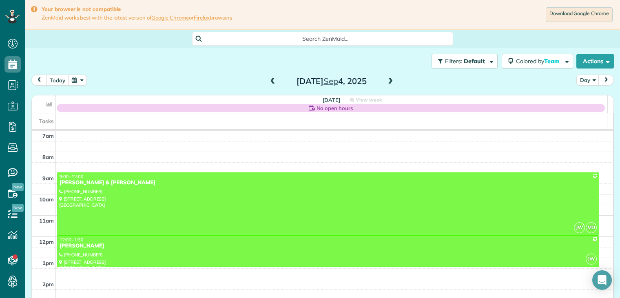 The image size is (620, 298). I want to click on button: Day, so click(588, 80).